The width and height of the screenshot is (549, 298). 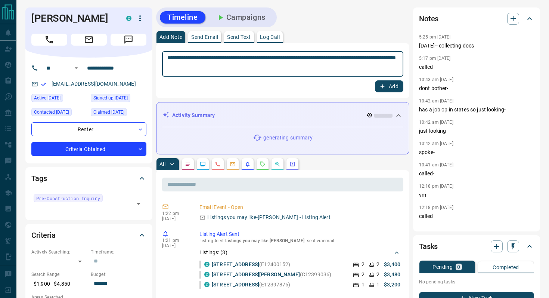 What do you see at coordinates (59, 113) in the screenshot?
I see `div: Thu Sep 04 2025` at bounding box center [59, 113].